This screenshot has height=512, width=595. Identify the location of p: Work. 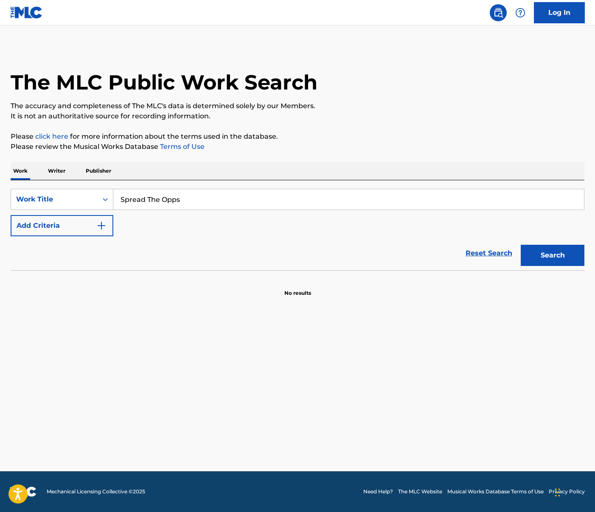
(20, 171).